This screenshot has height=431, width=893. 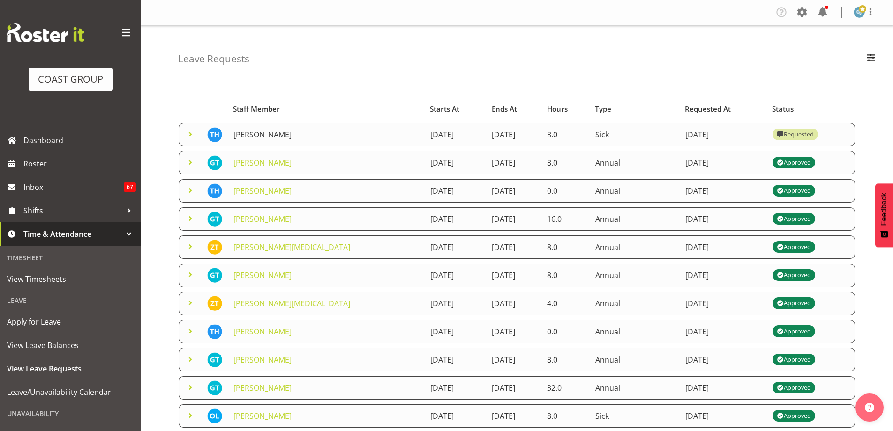 What do you see at coordinates (80, 164) in the screenshot?
I see `span: Roster` at bounding box center [80, 164].